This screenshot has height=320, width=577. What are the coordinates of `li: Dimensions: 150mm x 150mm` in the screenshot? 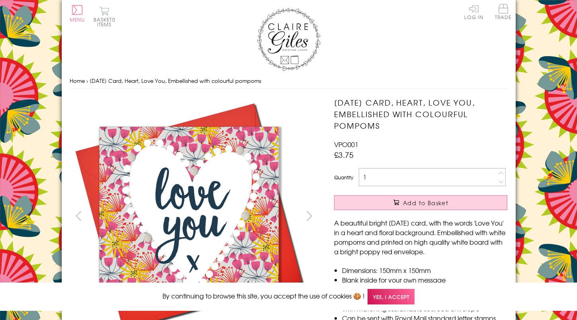 It's located at (424, 270).